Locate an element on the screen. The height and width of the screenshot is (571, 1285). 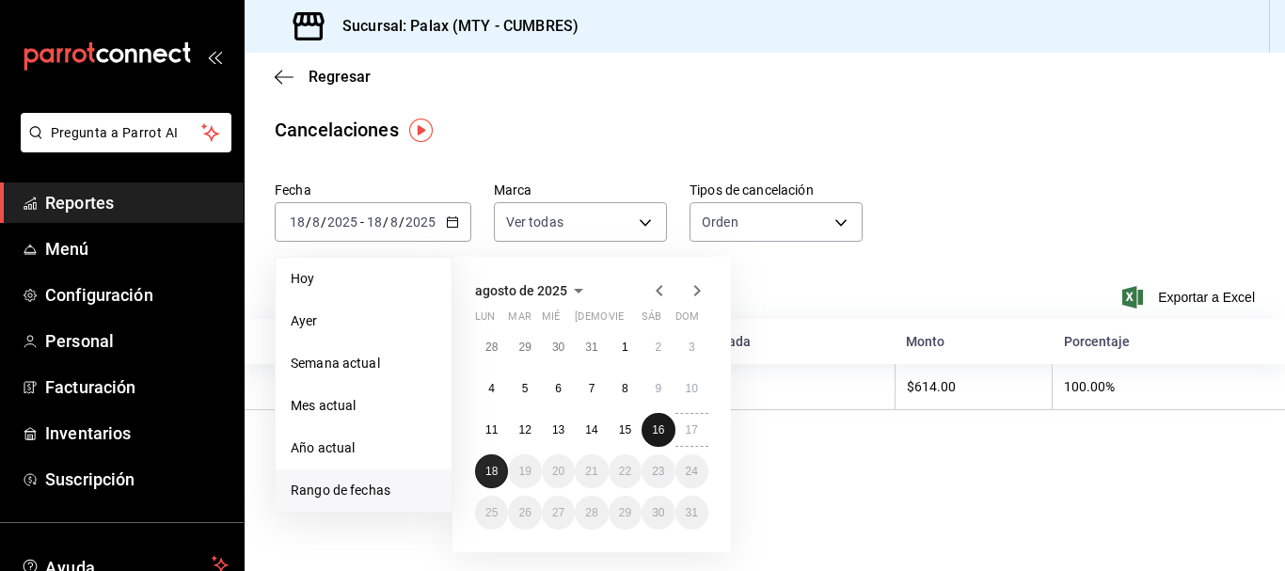
span: Orden is located at coordinates (720, 222).